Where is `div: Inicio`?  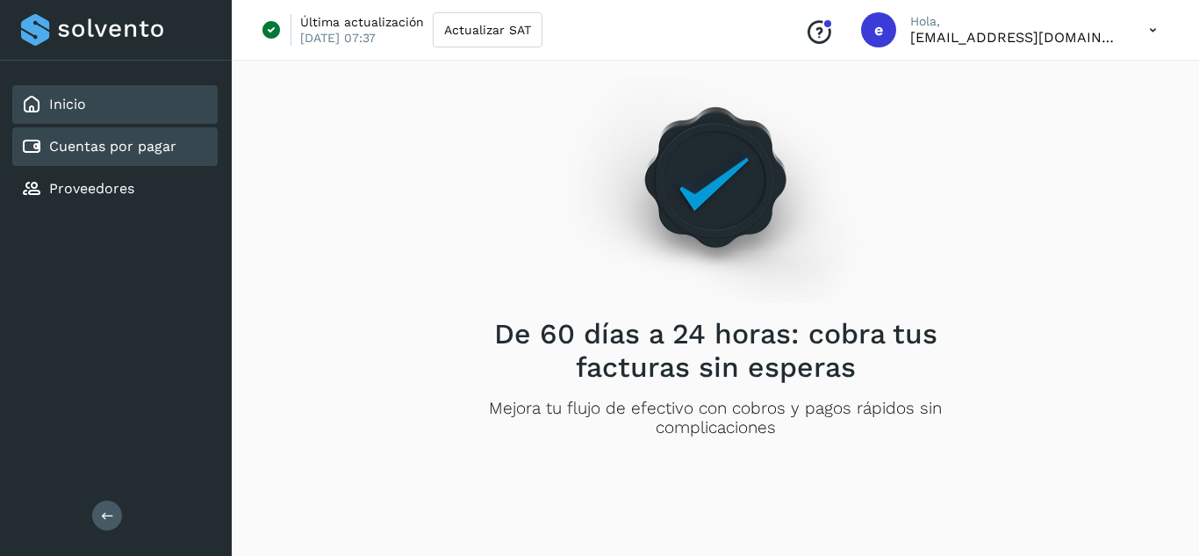
div: Inicio is located at coordinates (115, 104).